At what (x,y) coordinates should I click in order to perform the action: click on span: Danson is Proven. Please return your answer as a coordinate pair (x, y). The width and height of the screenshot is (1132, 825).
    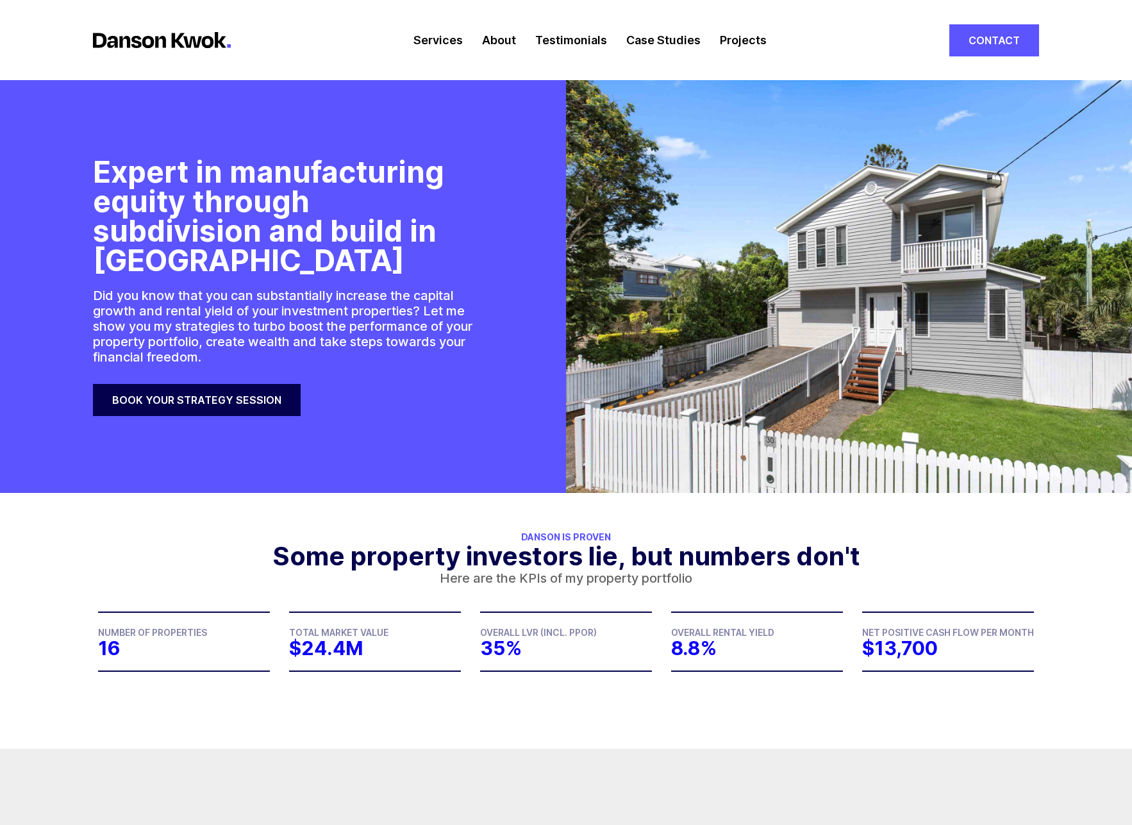
    Looking at the image, I should click on (566, 537).